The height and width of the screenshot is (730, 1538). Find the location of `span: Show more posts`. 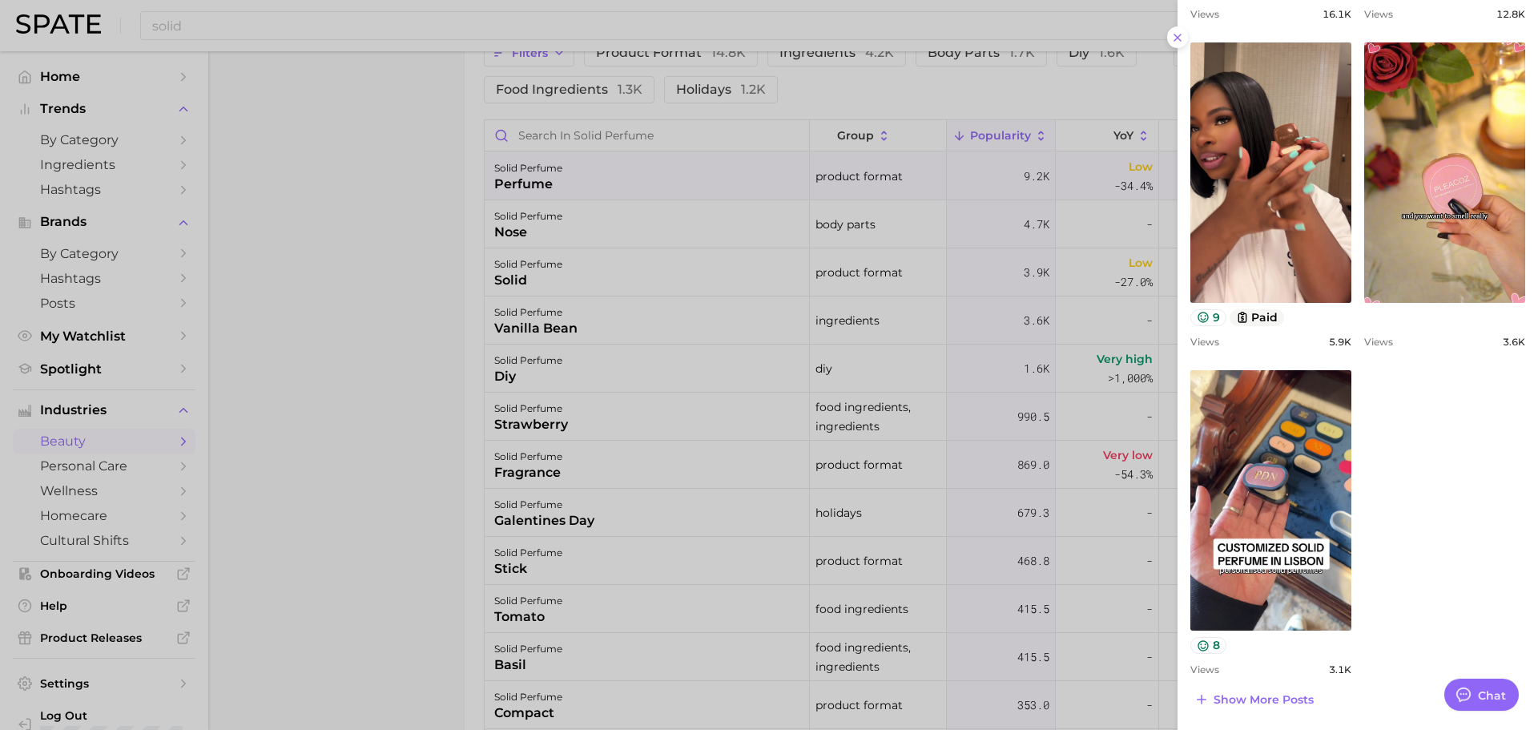

span: Show more posts is located at coordinates (1263, 699).